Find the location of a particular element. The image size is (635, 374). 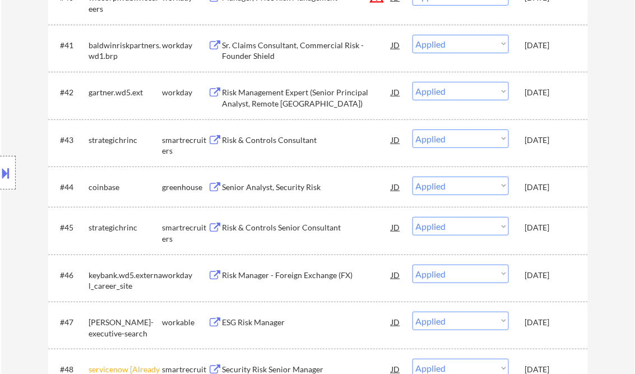

div: #47 is located at coordinates (70, 323).